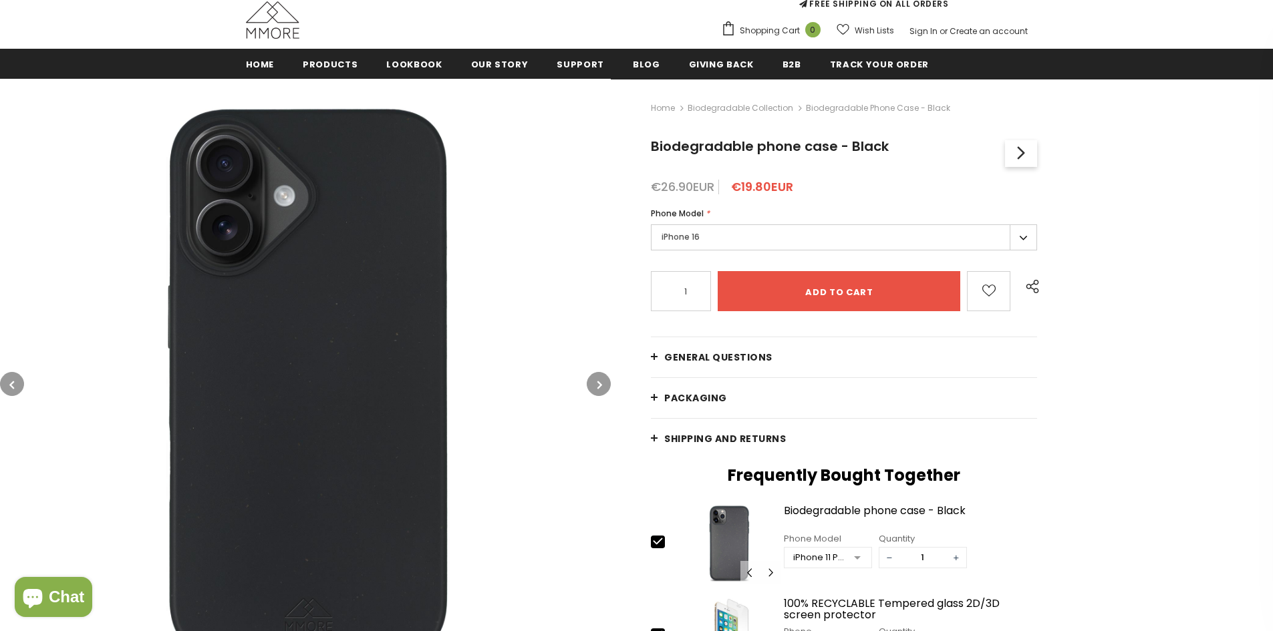 The height and width of the screenshot is (631, 1273). I want to click on a: Products, so click(330, 63).